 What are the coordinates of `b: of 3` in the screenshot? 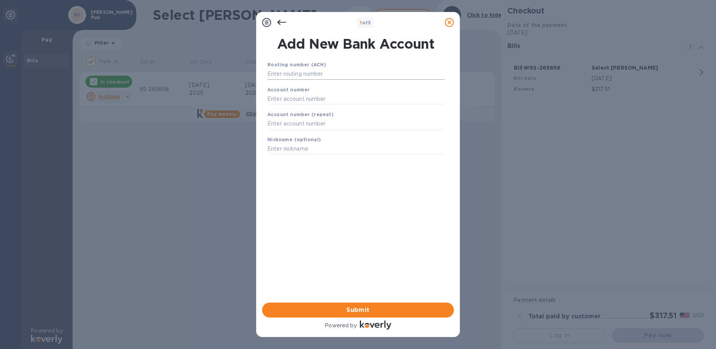 It's located at (365, 22).